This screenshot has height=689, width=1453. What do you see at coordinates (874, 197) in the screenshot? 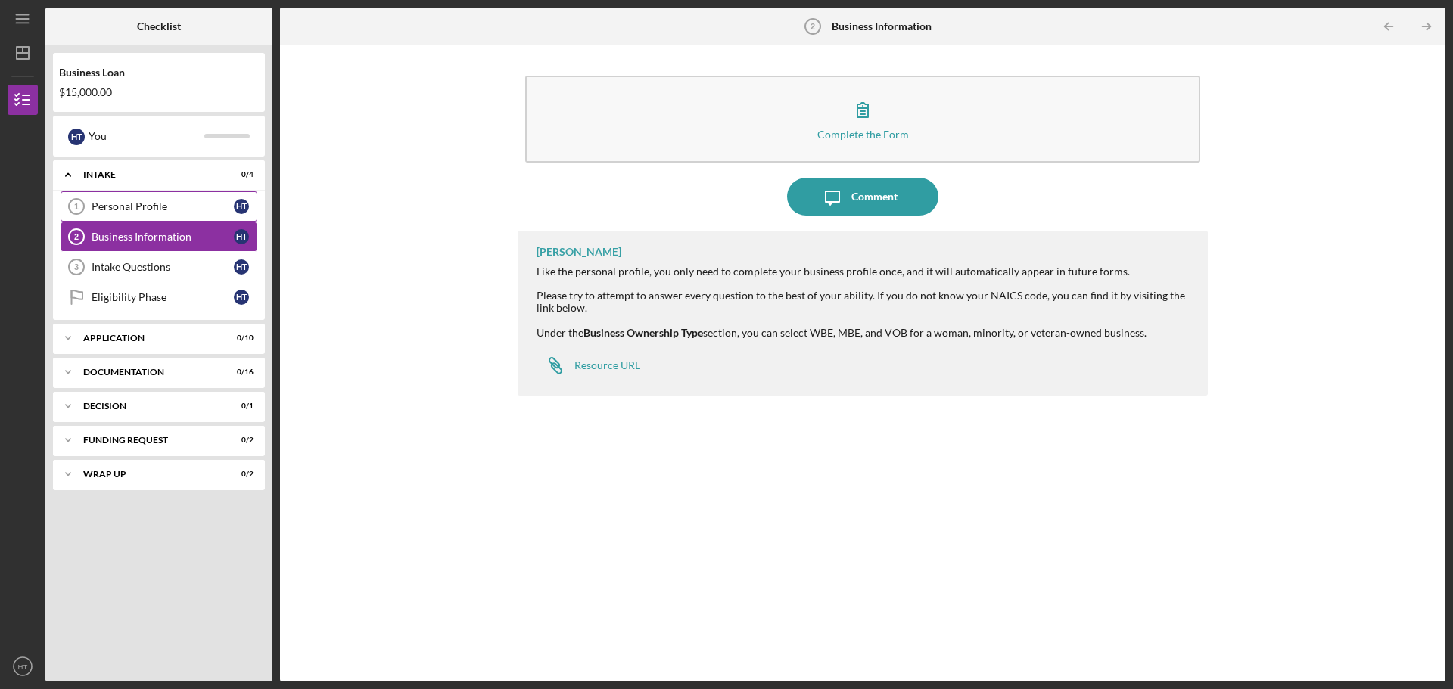
I see `div: Comment` at bounding box center [874, 197].